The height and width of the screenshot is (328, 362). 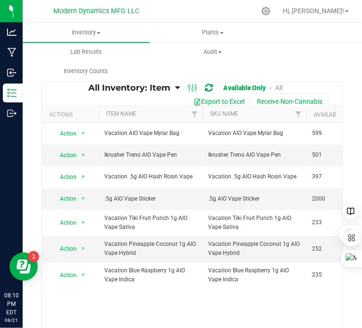 I want to click on a: SKU Name, so click(x=224, y=114).